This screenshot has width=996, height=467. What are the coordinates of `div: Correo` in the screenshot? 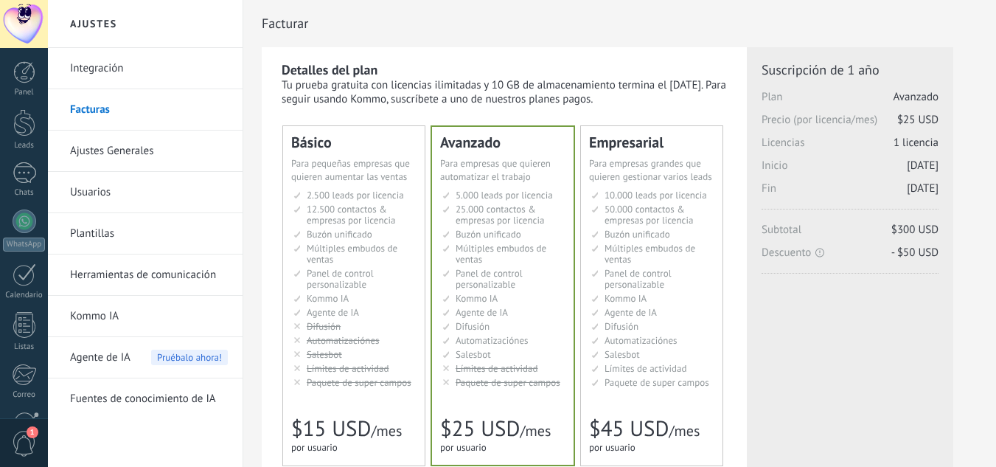 It's located at (24, 394).